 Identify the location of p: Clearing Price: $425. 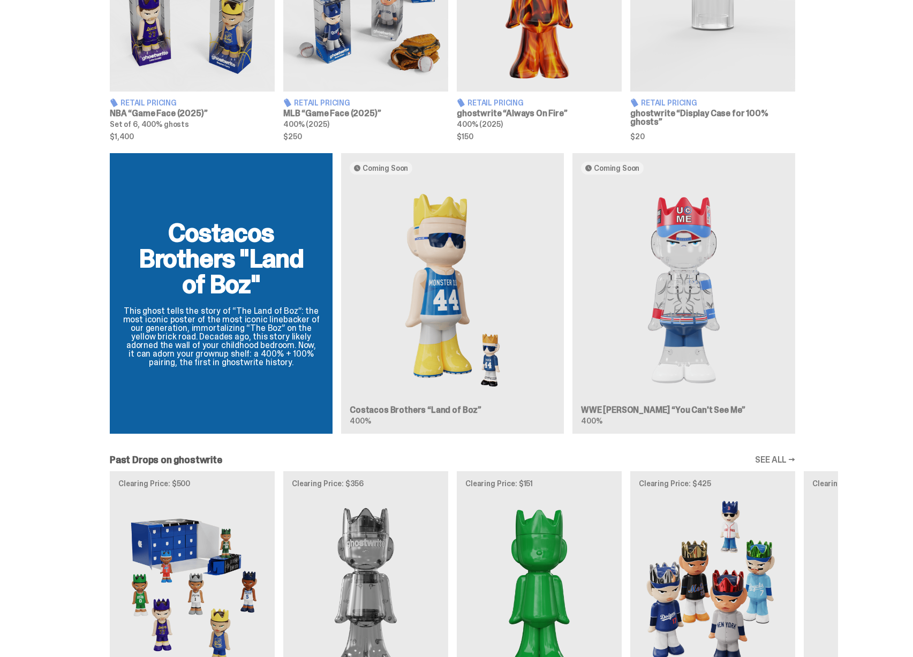
(713, 483).